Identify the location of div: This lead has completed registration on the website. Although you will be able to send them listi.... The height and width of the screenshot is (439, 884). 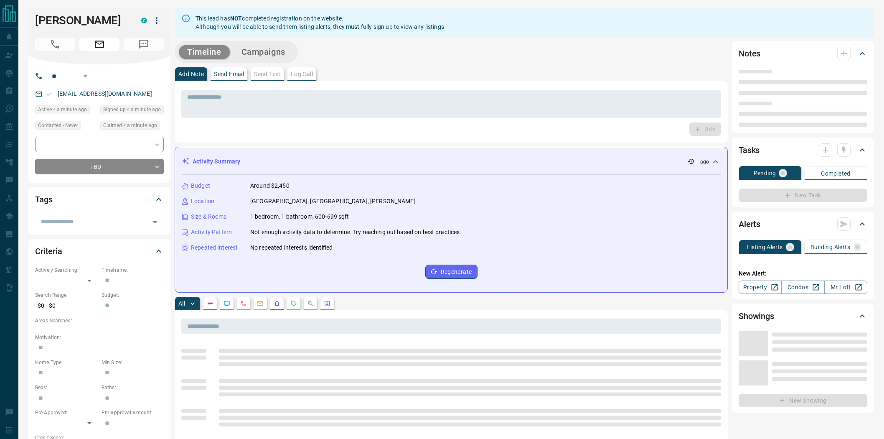
(320, 23).